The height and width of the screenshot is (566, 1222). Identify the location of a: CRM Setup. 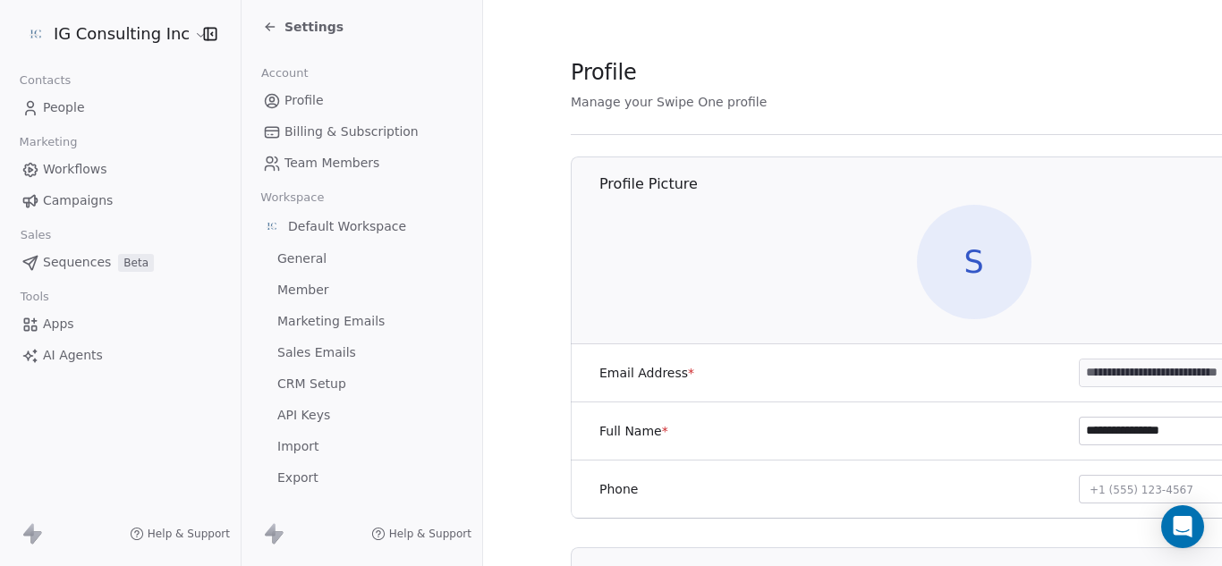
(361, 384).